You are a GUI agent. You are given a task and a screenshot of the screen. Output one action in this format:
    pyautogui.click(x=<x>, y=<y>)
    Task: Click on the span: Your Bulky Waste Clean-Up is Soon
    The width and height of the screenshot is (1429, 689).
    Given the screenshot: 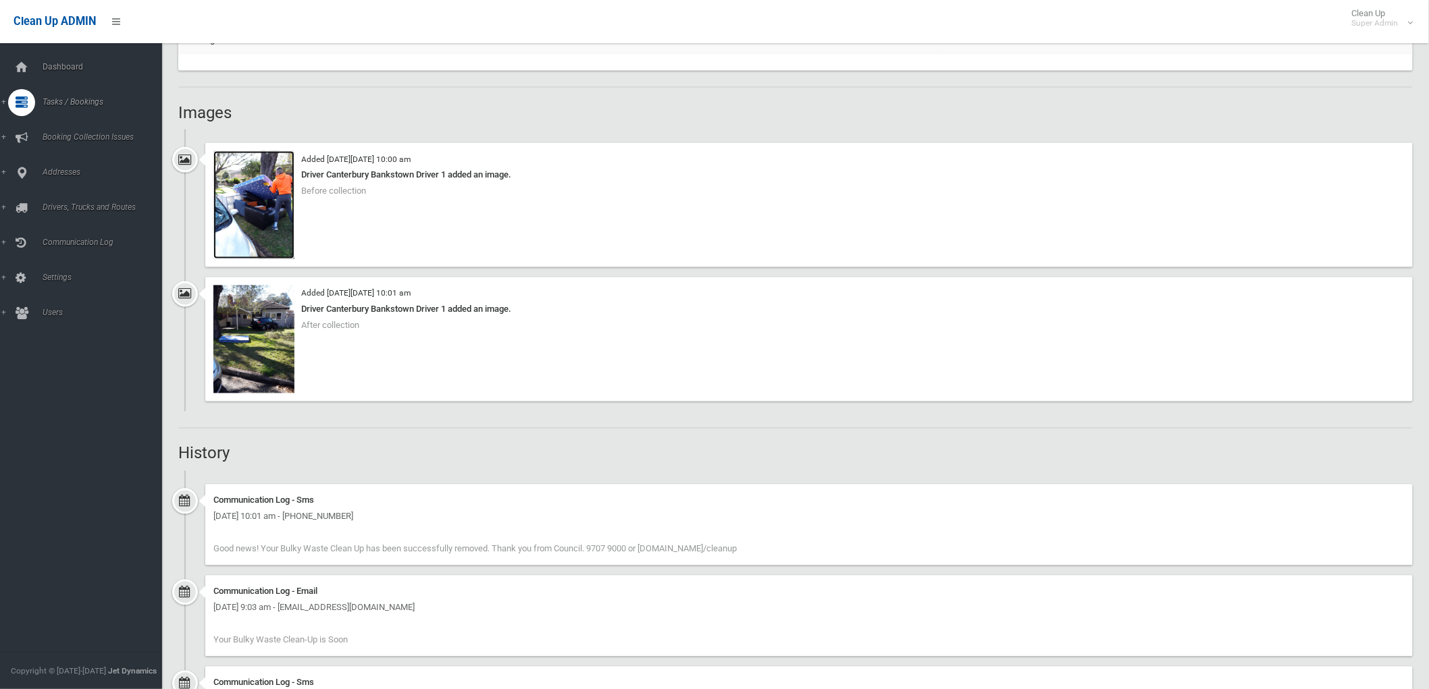 What is the action you would take?
    pyautogui.click(x=280, y=640)
    